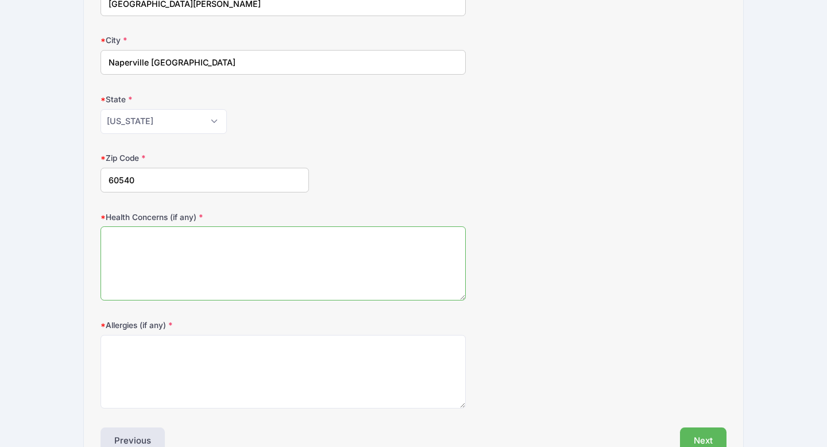  Describe the element at coordinates (204, 40) in the screenshot. I see `label: City` at that location.